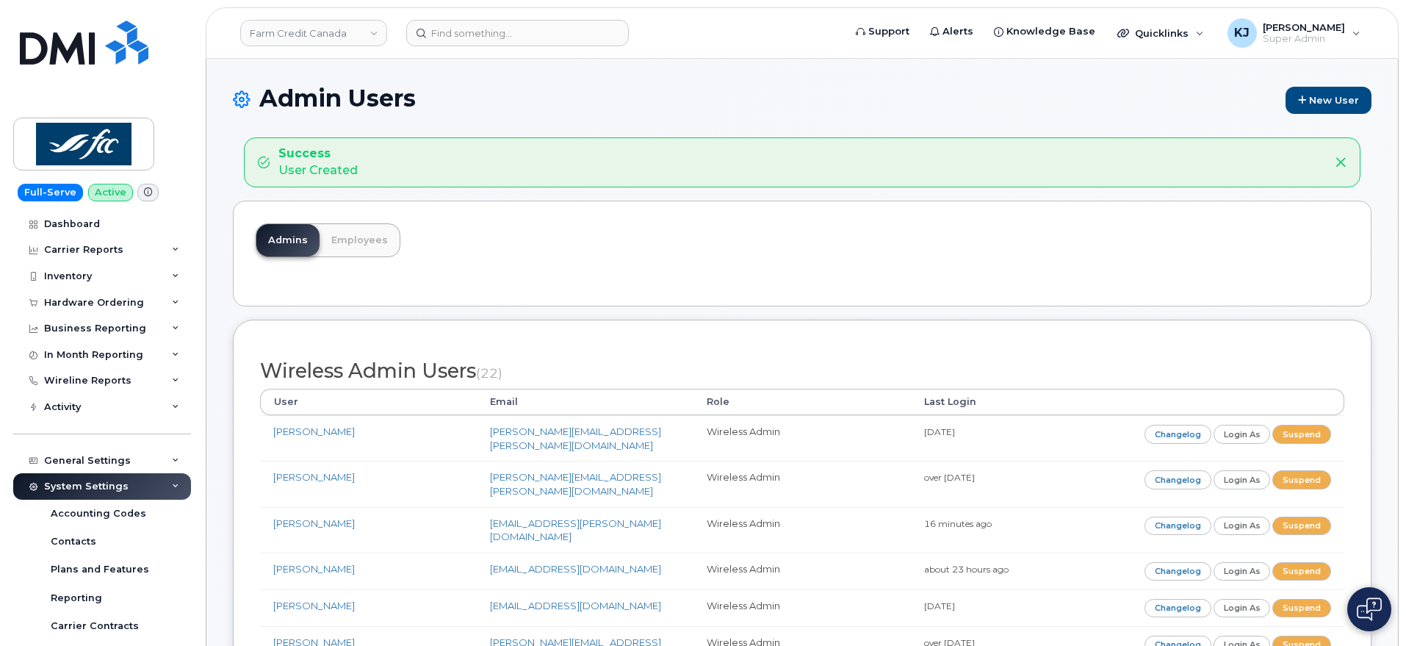  I want to click on small: about 23 hours ago, so click(966, 568).